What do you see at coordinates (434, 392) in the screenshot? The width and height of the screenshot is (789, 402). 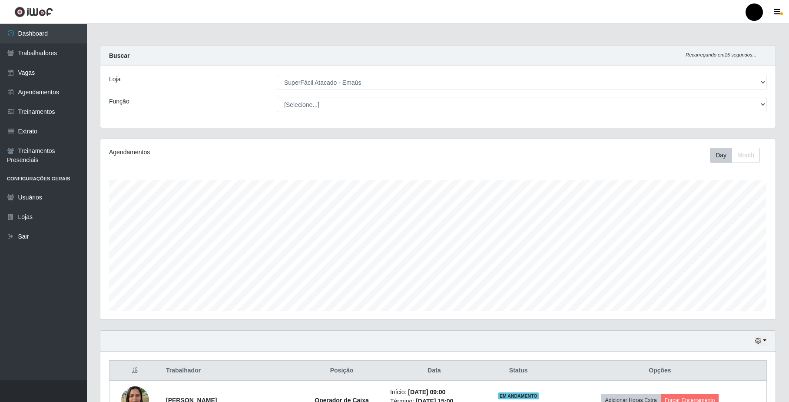 I see `li: Início:` at bounding box center [434, 392].